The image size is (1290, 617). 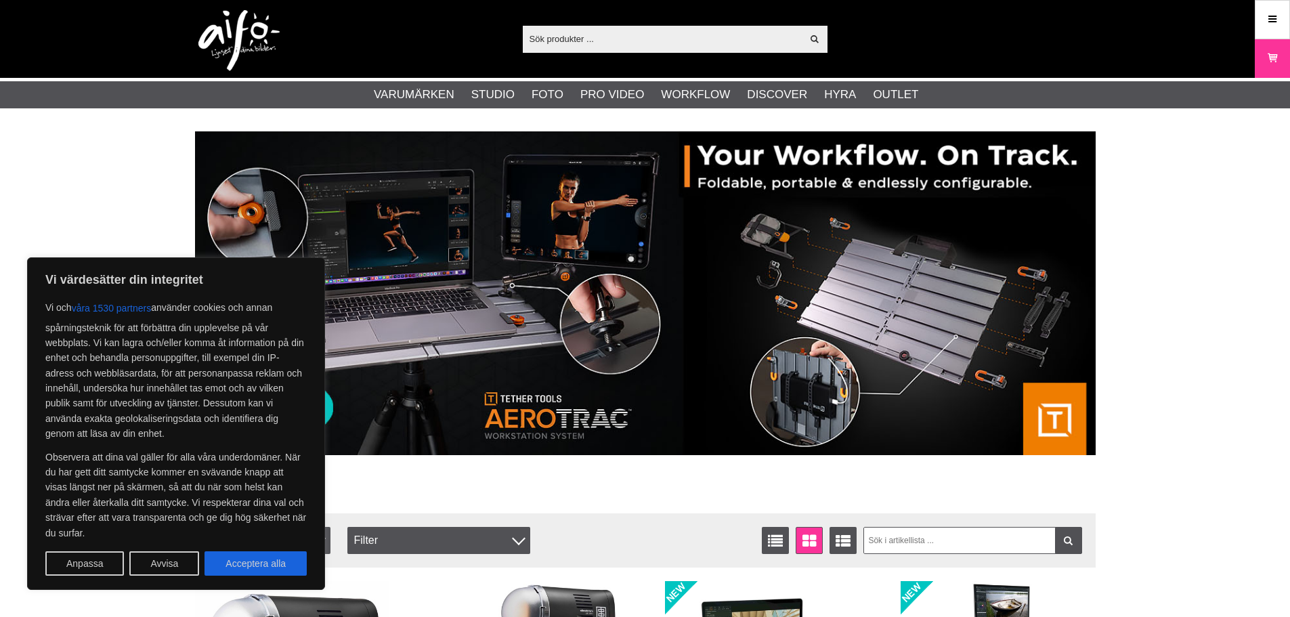 I want to click on input: Sök produkter ..., so click(x=662, y=39).